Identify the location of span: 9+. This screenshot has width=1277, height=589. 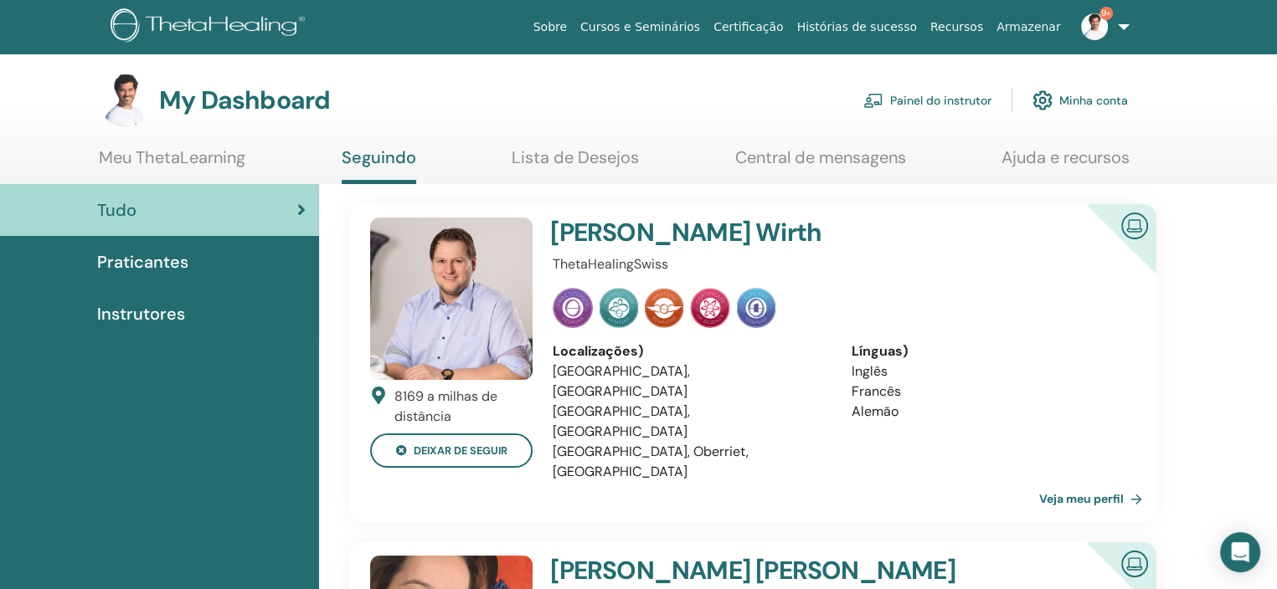
(1106, 13).